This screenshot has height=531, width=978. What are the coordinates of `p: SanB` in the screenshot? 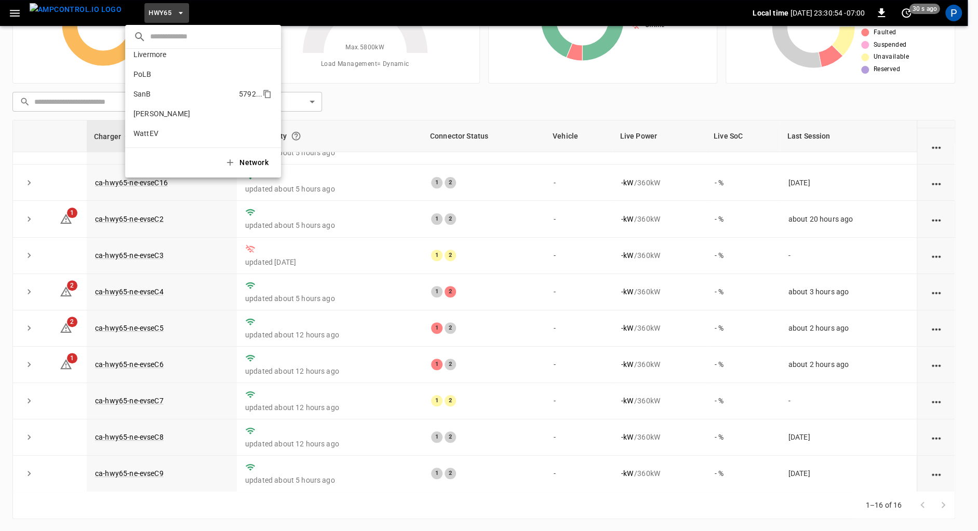 It's located at (184, 94).